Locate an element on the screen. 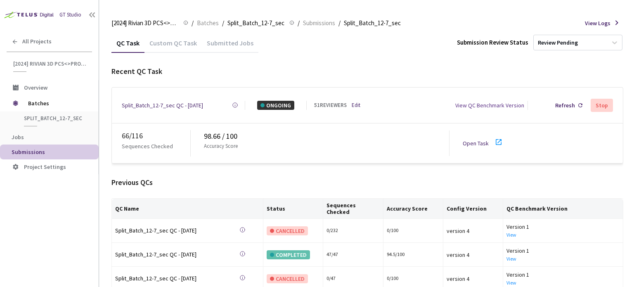 Image resolution: width=634 pixels, height=287 pixels. div: 66 / 116 is located at coordinates (156, 136).